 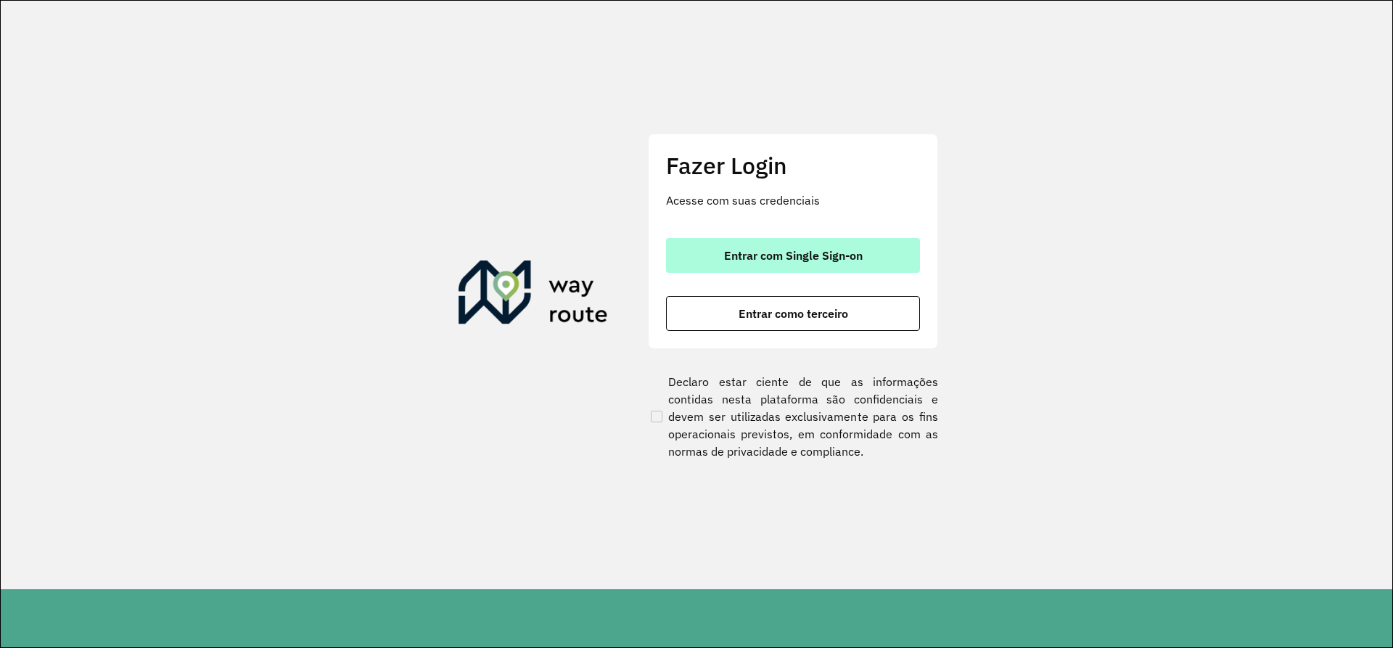 I want to click on h2: Fazer Login, so click(x=793, y=165).